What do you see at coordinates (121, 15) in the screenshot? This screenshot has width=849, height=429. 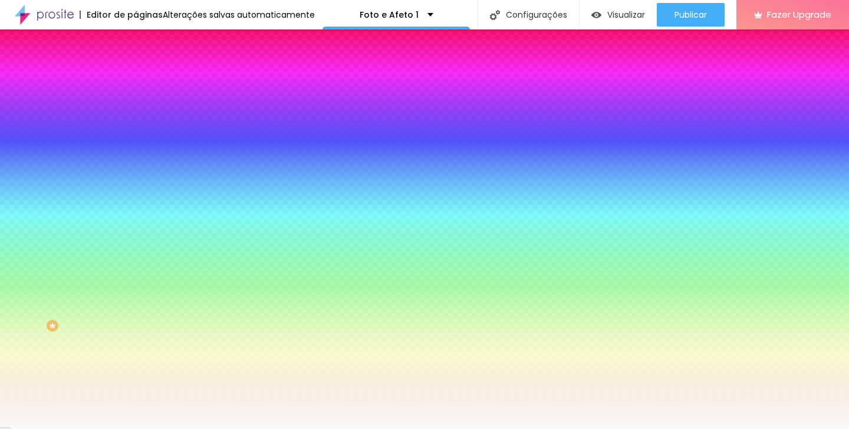 I see `div: Editor de páginas` at bounding box center [121, 15].